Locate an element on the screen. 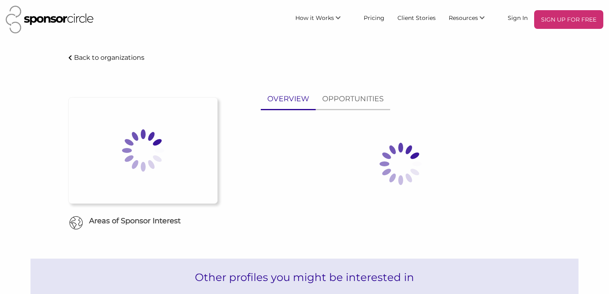 This screenshot has width=609, height=294. p: OVERVIEW is located at coordinates (288, 99).